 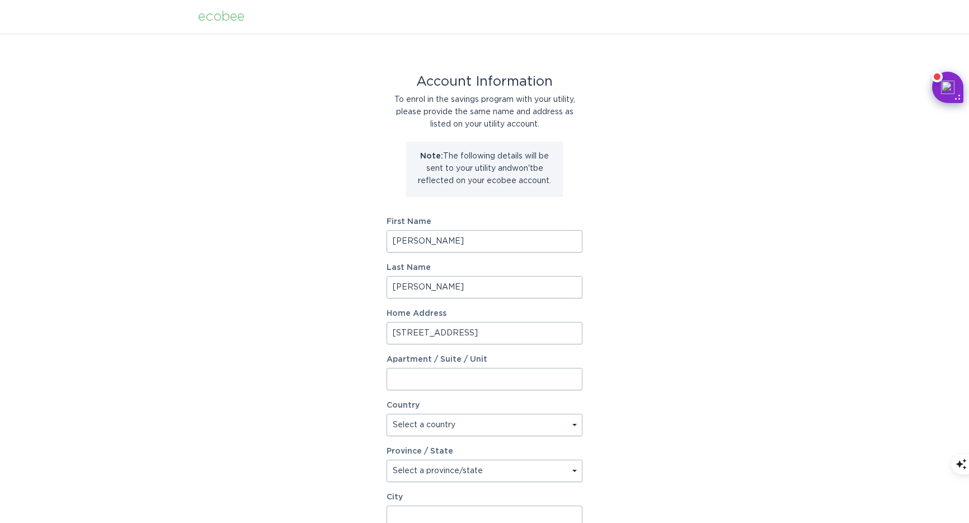 I want to click on div: Account Information, so click(x=485, y=82).